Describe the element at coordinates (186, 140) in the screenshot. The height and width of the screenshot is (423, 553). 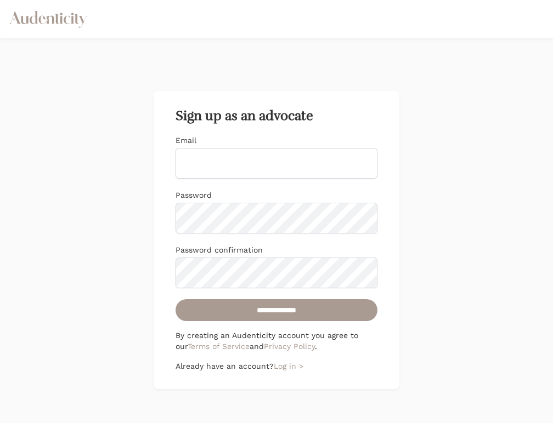
I see `label: Email` at that location.